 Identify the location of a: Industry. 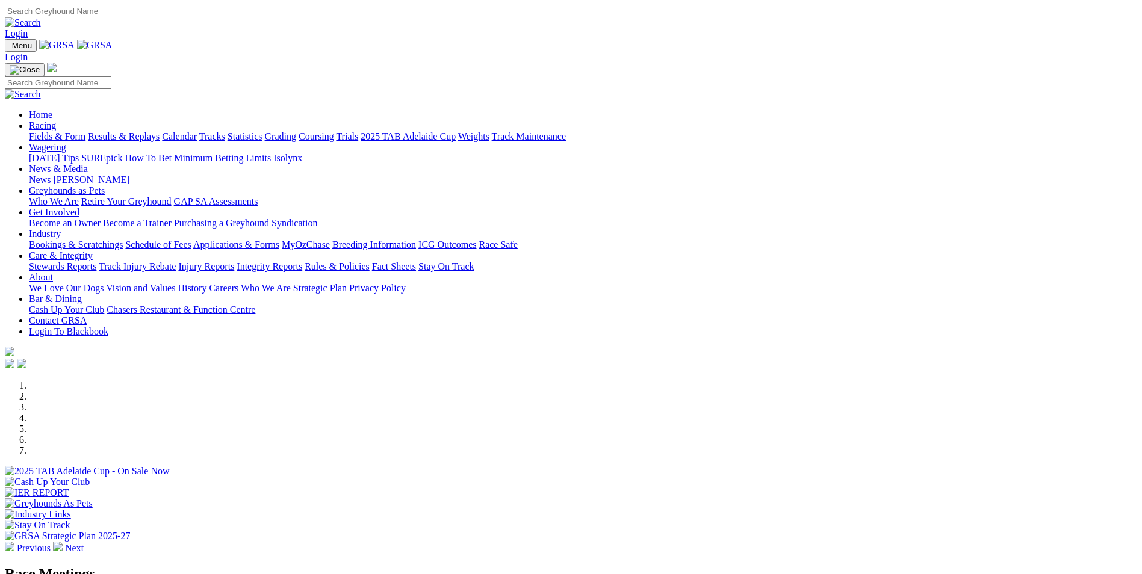
(45, 234).